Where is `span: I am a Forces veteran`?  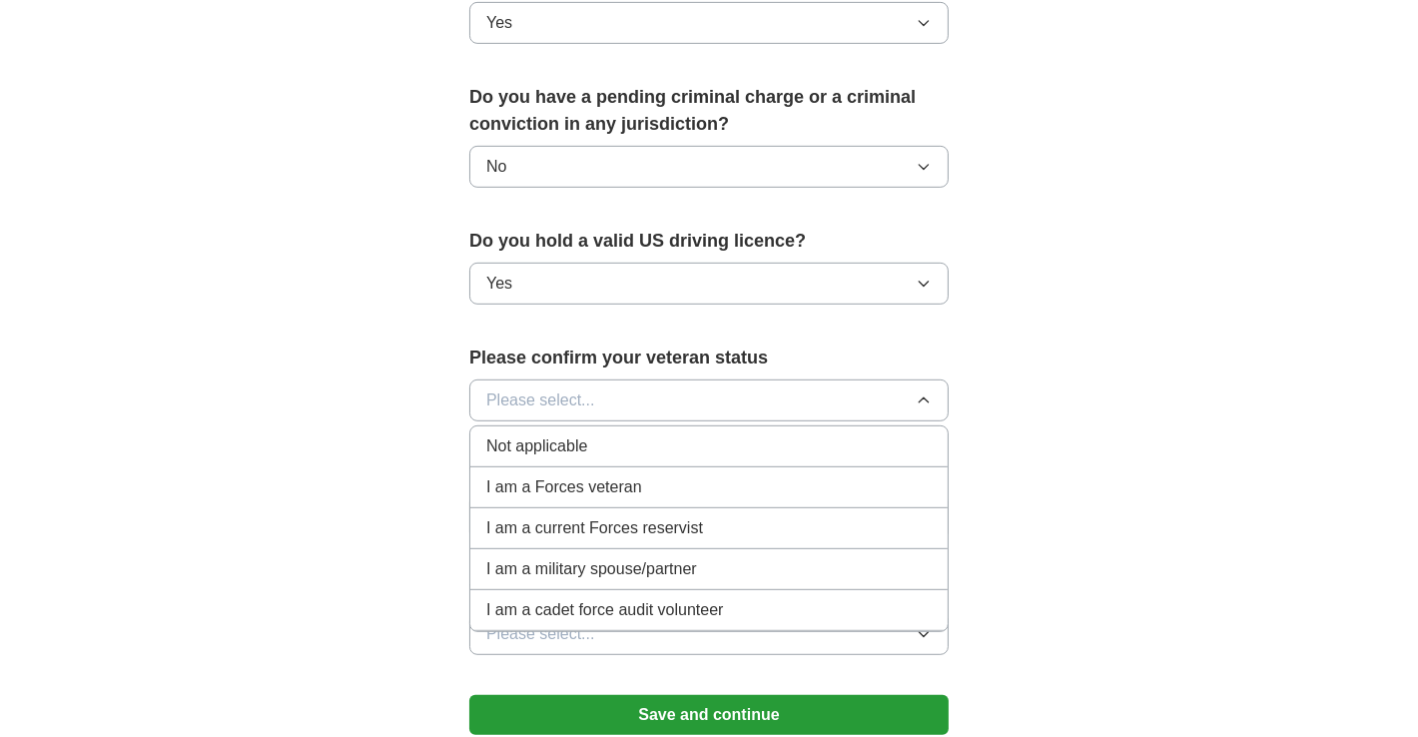
span: I am a Forces veteran is located at coordinates (564, 487).